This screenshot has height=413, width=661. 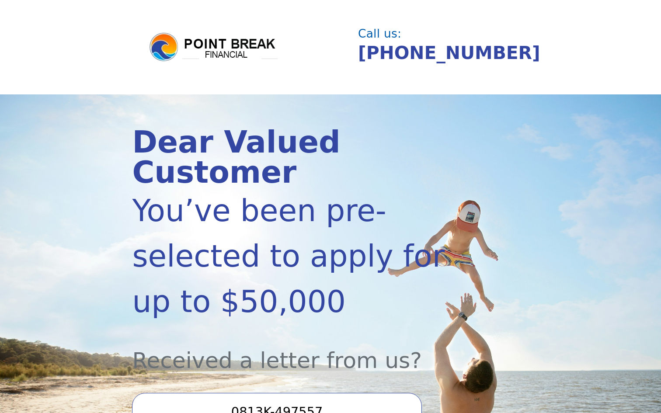 I want to click on div: Dear Valued Customer, so click(x=300, y=157).